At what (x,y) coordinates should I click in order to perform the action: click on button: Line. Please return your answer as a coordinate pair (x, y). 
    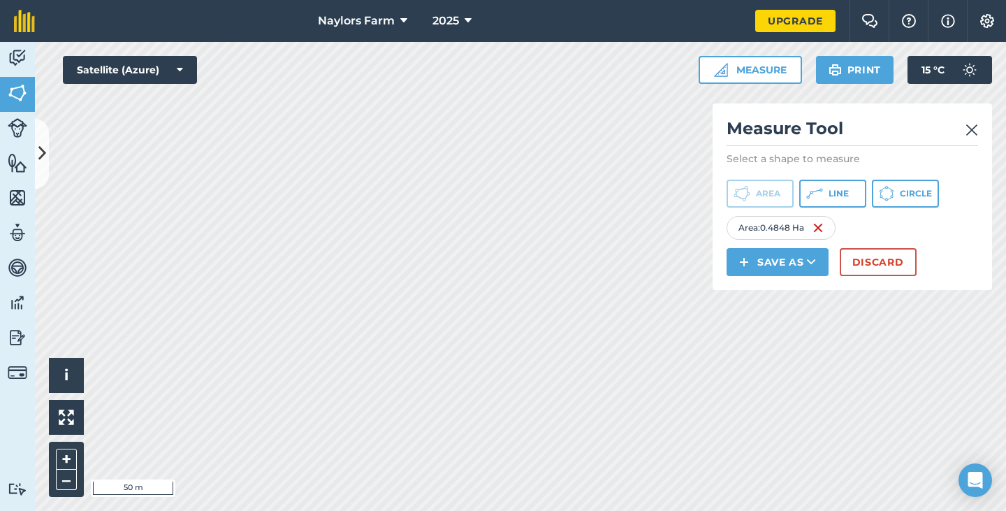
    Looking at the image, I should click on (833, 194).